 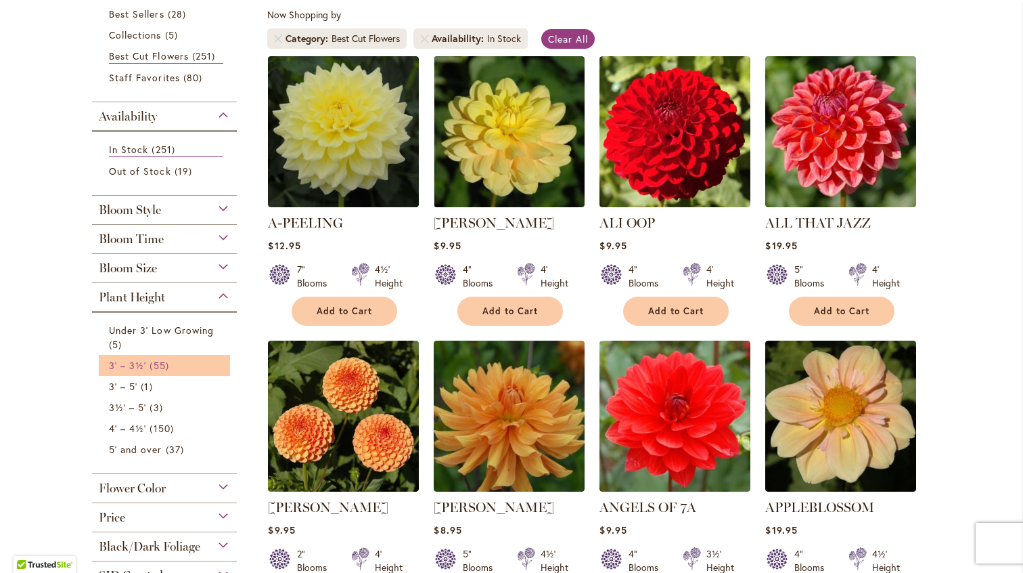 What do you see at coordinates (447, 529) in the screenshot?
I see `span: $8.95` at bounding box center [447, 529].